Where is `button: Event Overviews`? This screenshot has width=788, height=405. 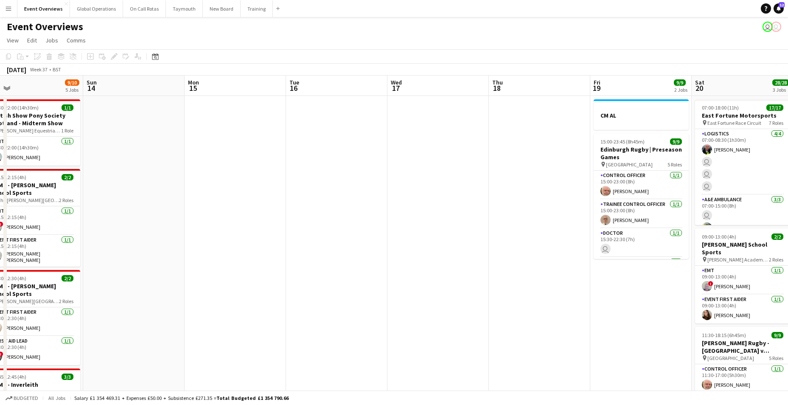
button: Event Overviews is located at coordinates (44, 8).